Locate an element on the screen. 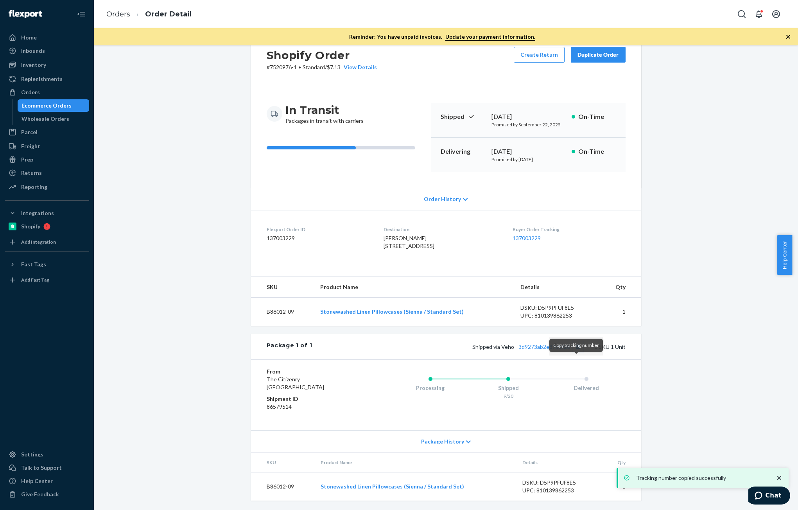  a: Orders is located at coordinates (118, 14).